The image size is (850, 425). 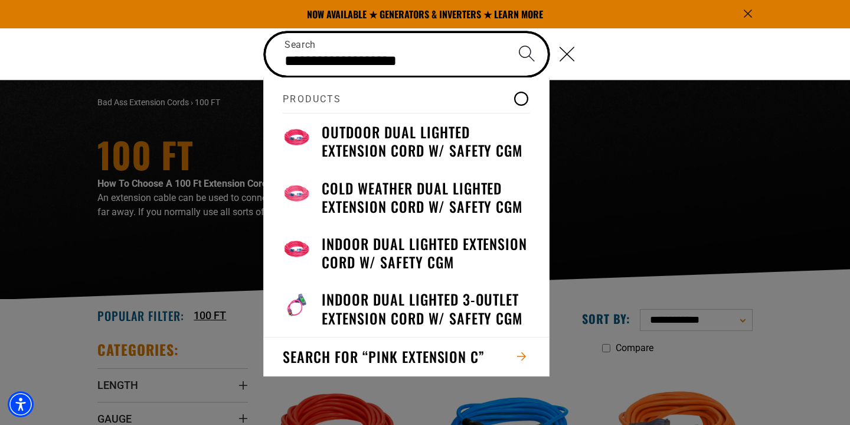 I want to click on h3: Indoor Dual Lighted Extension Cord w/ Safety CGM, so click(x=426, y=253).